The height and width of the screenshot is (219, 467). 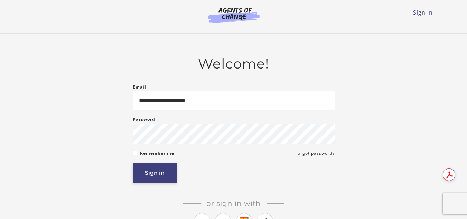 I want to click on button: Sign in, so click(x=154, y=172).